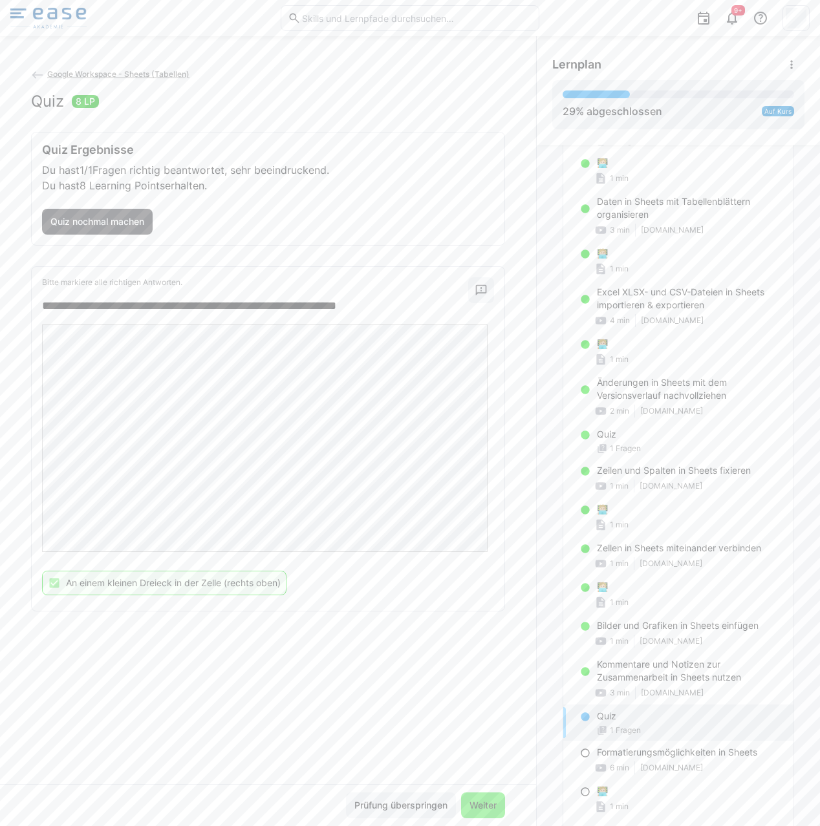  I want to click on p: Daten in Sheets mit Tabellenblättern organisieren, so click(690, 208).